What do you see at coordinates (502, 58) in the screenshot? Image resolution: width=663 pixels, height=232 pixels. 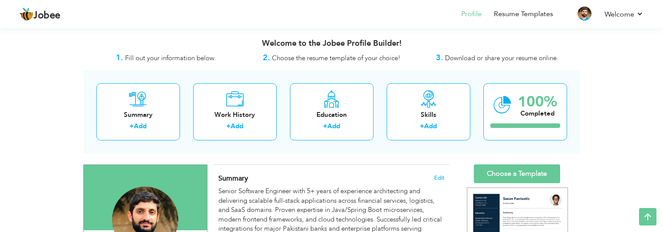 I see `span: Download or share your resume online.` at bounding box center [502, 58].